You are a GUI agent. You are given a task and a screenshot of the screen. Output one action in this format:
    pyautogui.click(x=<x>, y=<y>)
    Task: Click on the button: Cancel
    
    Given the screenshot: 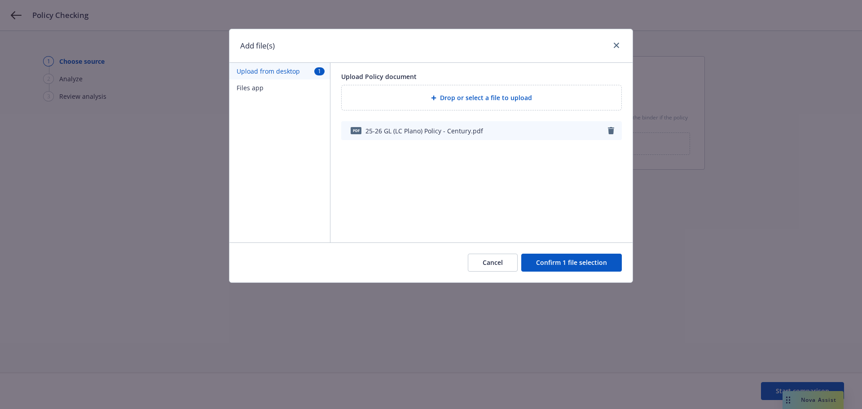 What is the action you would take?
    pyautogui.click(x=493, y=263)
    